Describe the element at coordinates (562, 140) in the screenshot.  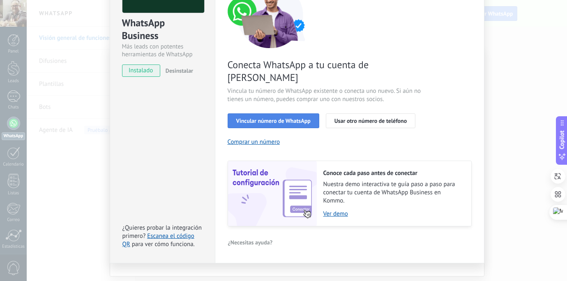
I see `span: Copilot` at that location.